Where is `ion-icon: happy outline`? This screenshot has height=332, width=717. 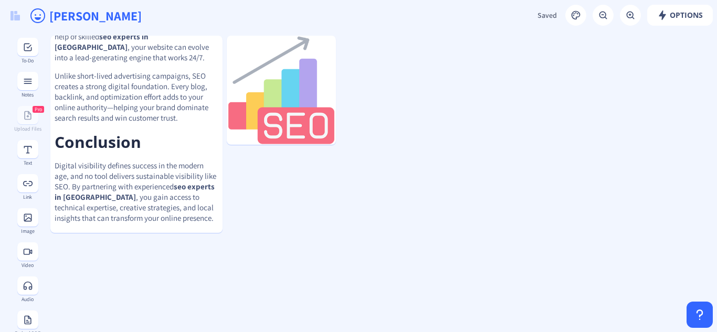
ion-icon: happy outline is located at coordinates (38, 16).